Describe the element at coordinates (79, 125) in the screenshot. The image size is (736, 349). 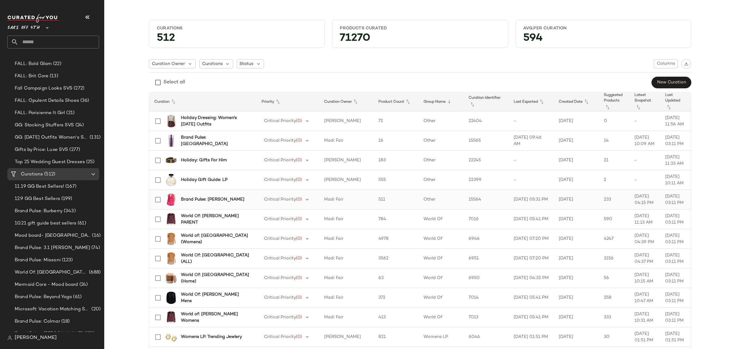
I see `span: (24)` at that location.